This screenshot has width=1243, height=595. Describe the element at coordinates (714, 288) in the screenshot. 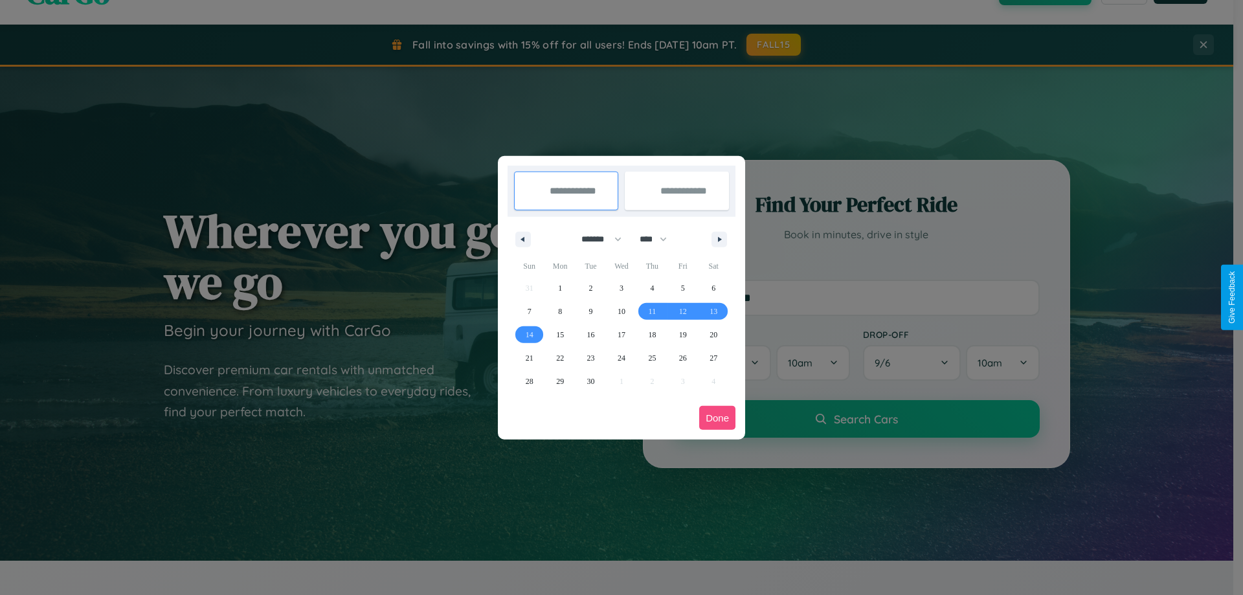

I see `button: 6` at that location.